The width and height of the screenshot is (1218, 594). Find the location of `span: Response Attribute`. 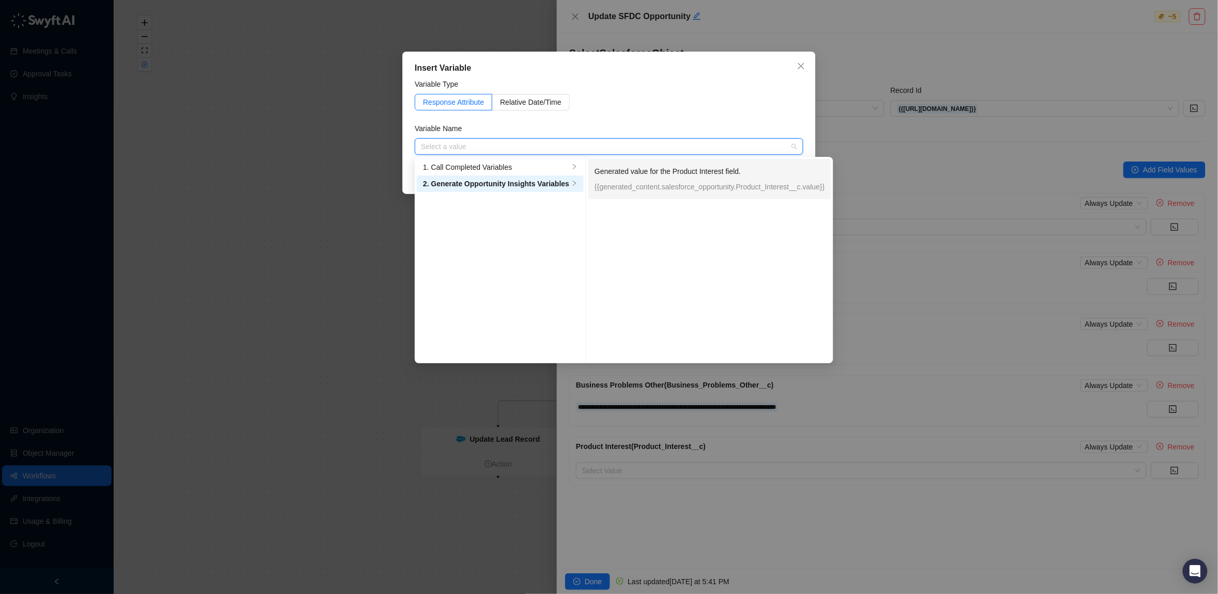

span: Response Attribute is located at coordinates (453, 102).